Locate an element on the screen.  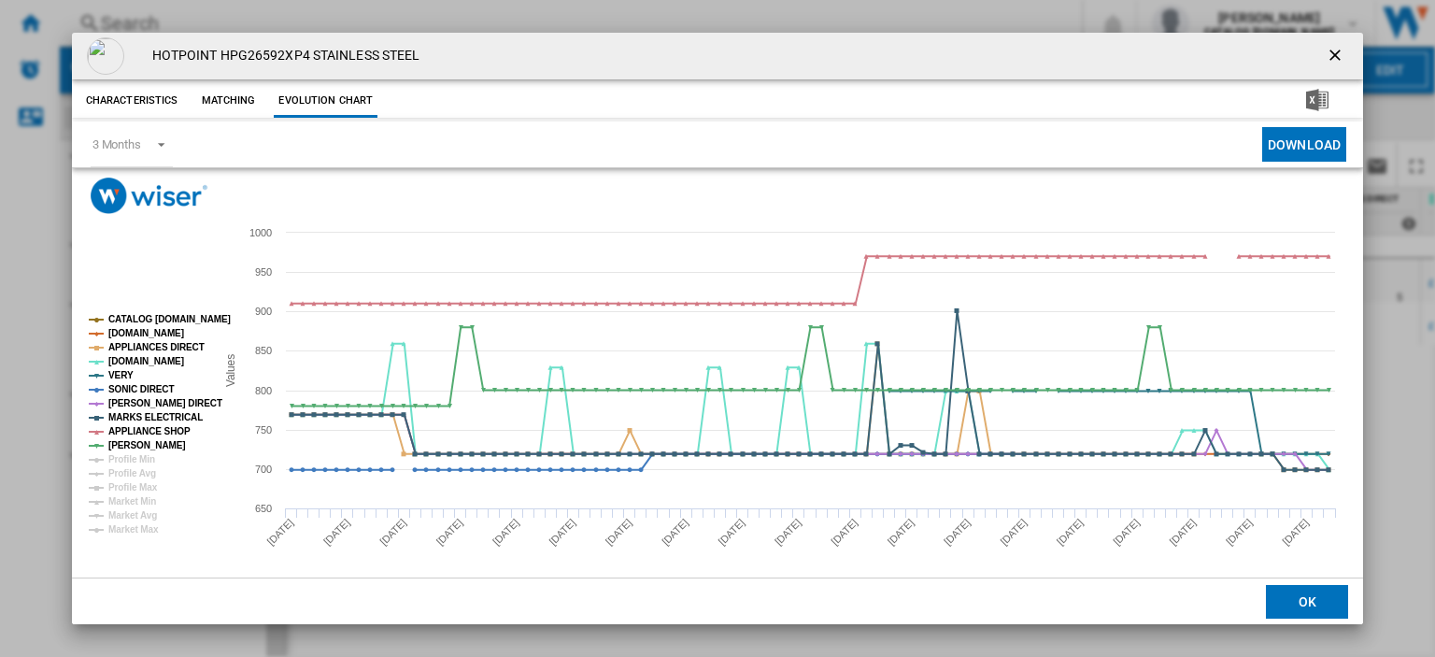
button: getI18NText('BUTTONS.CLOSE_DIALOG') is located at coordinates (1337, 56).